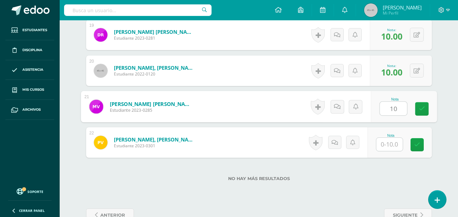 This screenshot has width=458, height=217. I want to click on img: b77557fe1e382526dc360015be319127.png, so click(101, 35).